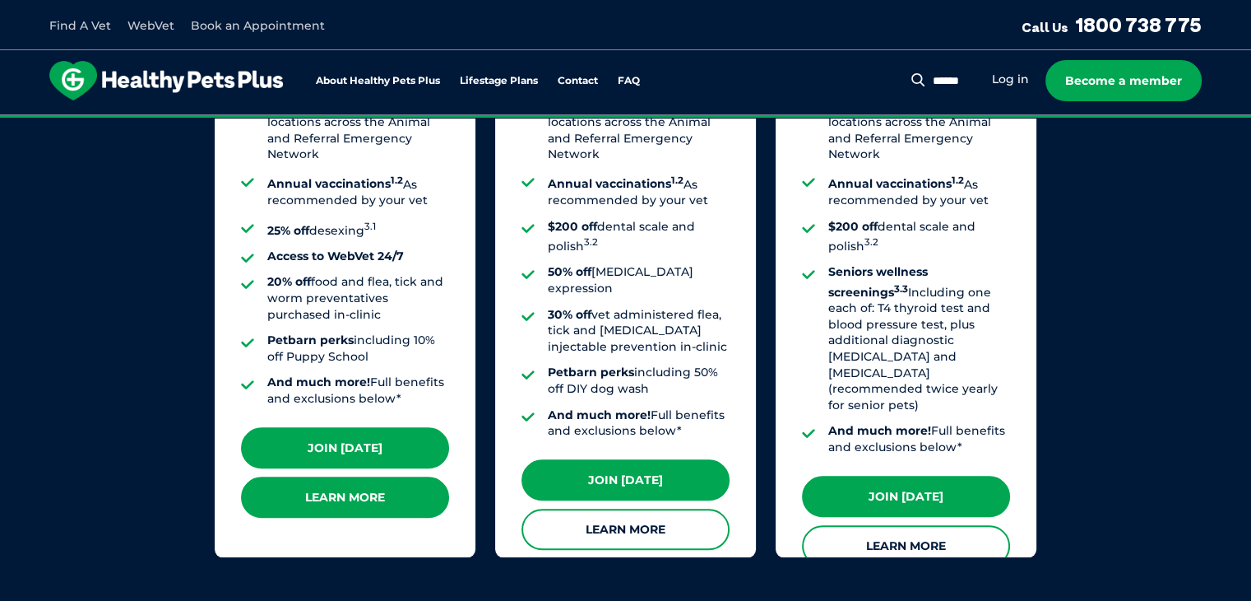 Image resolution: width=1251 pixels, height=601 pixels. Describe the element at coordinates (1045, 27) in the screenshot. I see `span: Call Us` at that location.